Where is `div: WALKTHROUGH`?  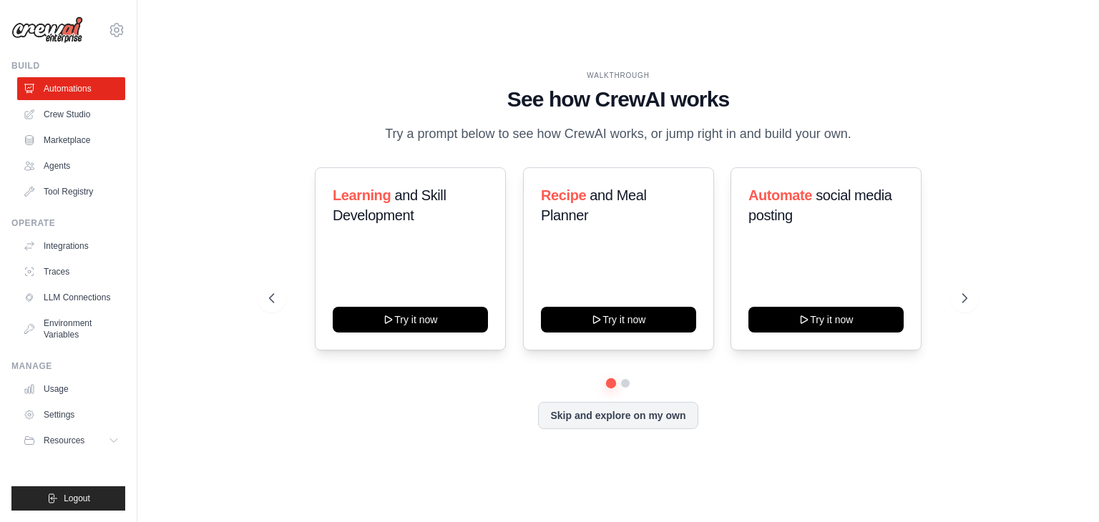
div: WALKTHROUGH is located at coordinates (618, 75).